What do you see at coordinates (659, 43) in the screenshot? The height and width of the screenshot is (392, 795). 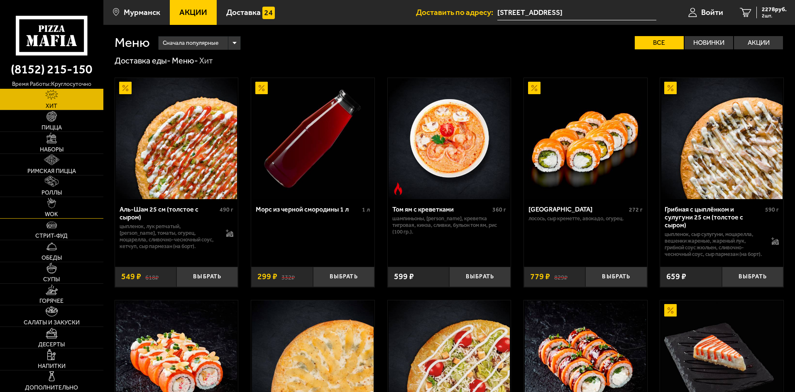 I see `label: Все` at bounding box center [659, 43].